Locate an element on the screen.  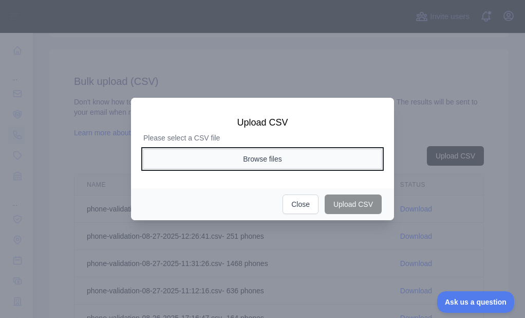
button: Browse files is located at coordinates (263, 159).